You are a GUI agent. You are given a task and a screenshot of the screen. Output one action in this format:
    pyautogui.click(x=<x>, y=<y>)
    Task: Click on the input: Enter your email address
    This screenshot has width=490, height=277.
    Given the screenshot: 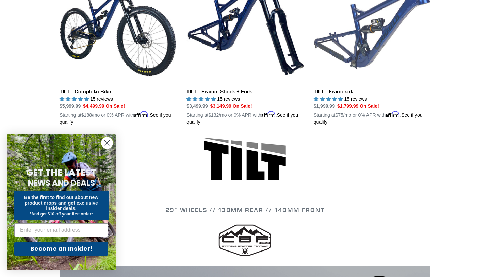 What is the action you would take?
    pyautogui.click(x=61, y=230)
    